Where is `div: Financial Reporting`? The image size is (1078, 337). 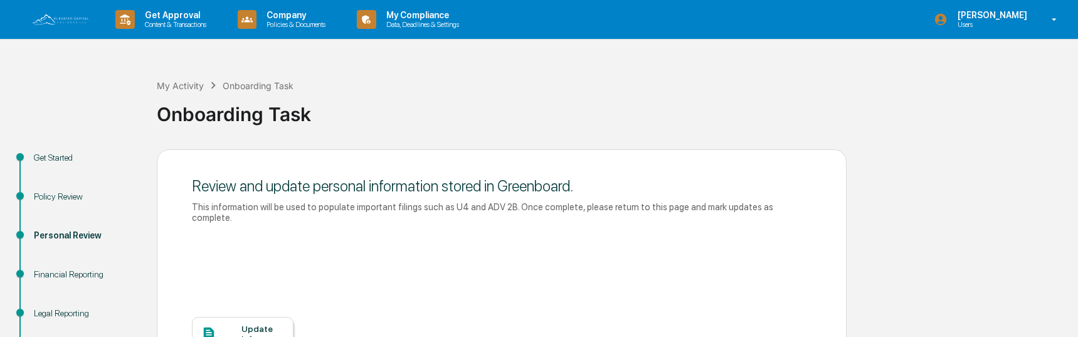
div: Financial Reporting is located at coordinates (85, 274).